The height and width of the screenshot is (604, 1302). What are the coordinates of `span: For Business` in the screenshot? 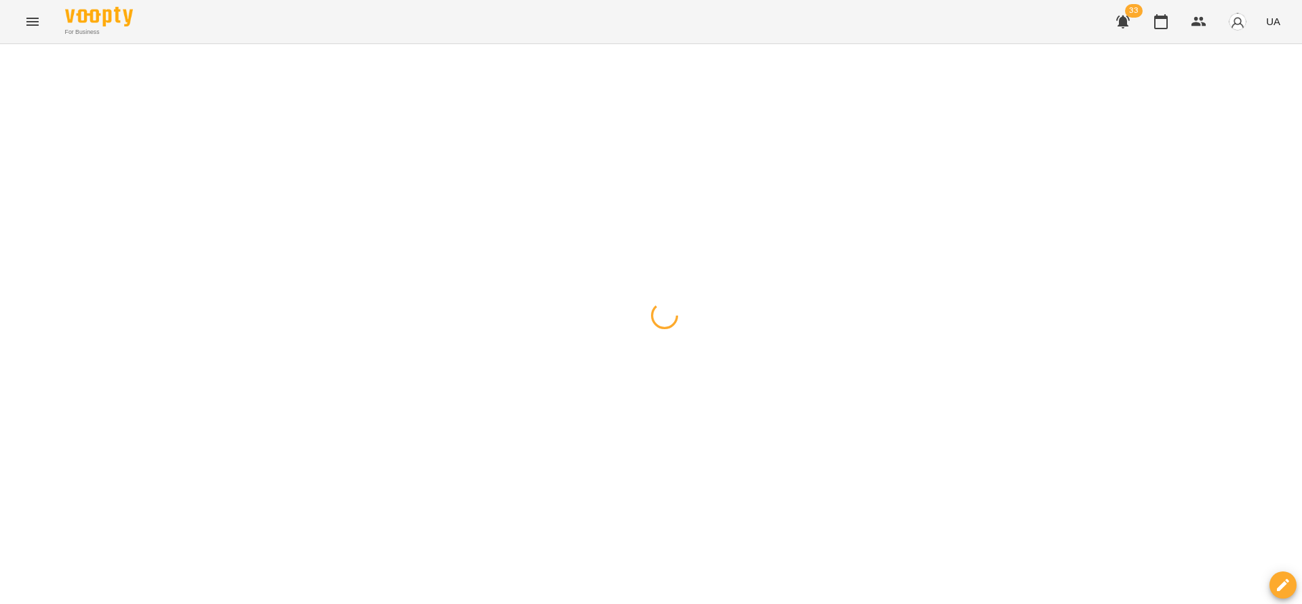 It's located at (99, 32).